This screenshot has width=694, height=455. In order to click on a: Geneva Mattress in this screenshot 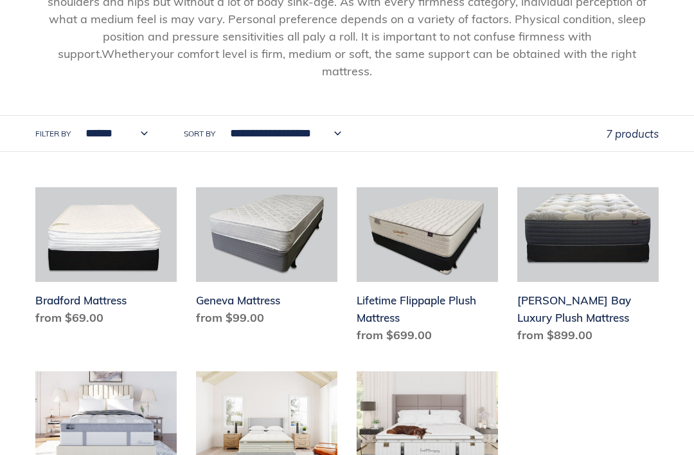, I will do `click(267, 259)`.